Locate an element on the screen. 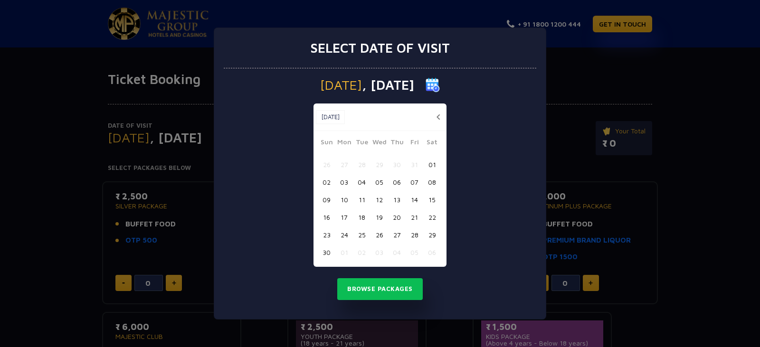  button: 18 is located at coordinates (362, 217).